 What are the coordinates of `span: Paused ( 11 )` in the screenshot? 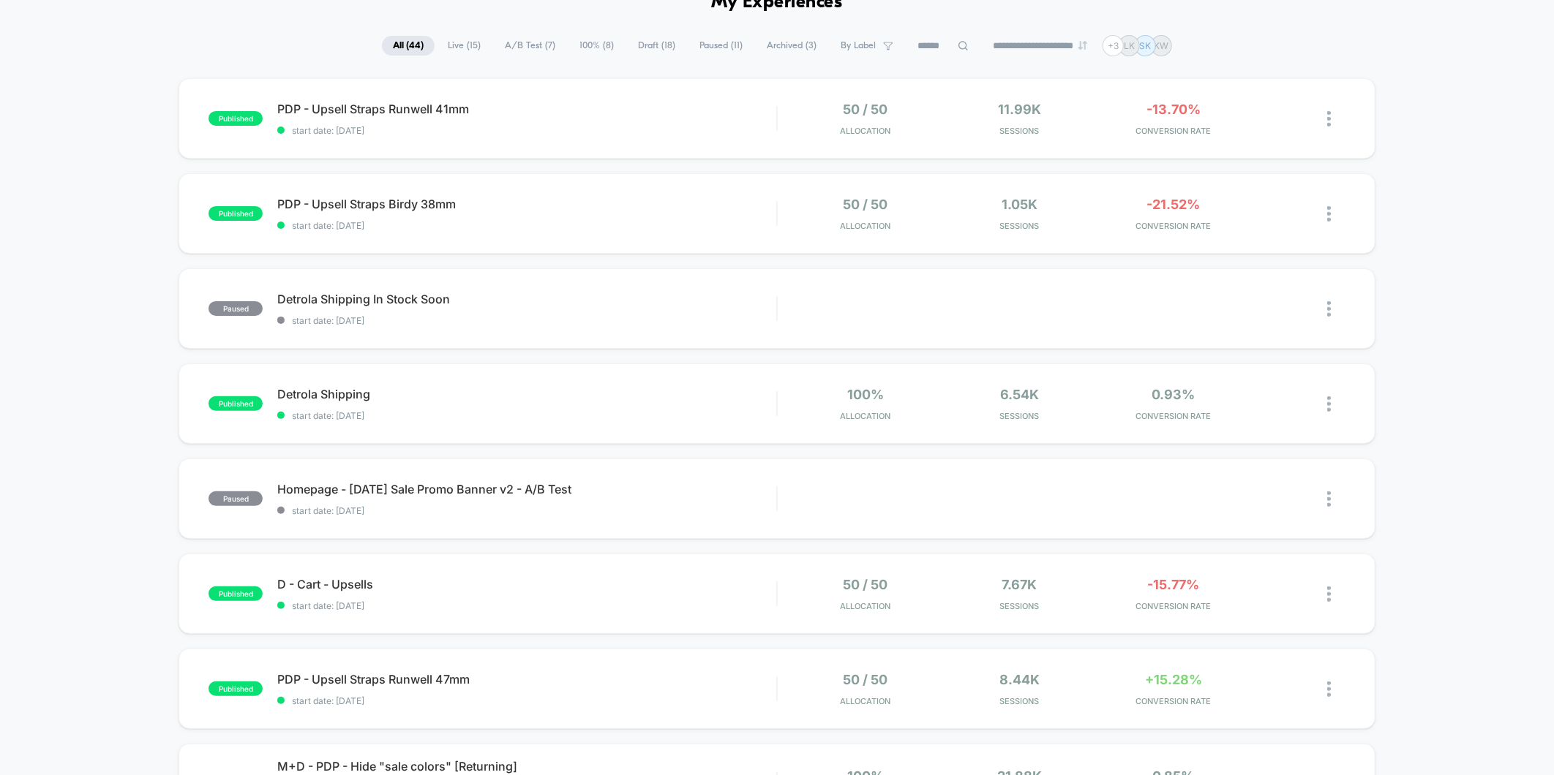 It's located at (721, 45).